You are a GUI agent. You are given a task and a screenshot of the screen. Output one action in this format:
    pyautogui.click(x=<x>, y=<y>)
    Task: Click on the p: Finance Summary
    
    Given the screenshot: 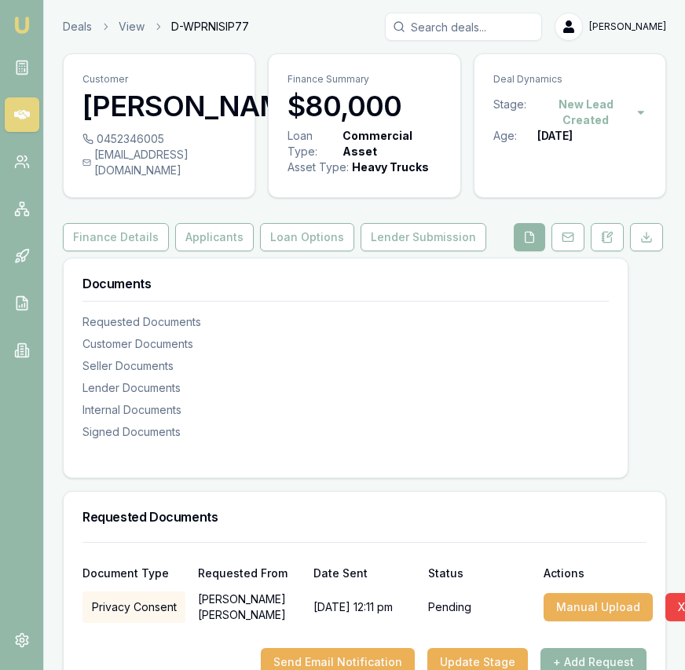 What is the action you would take?
    pyautogui.click(x=363, y=79)
    